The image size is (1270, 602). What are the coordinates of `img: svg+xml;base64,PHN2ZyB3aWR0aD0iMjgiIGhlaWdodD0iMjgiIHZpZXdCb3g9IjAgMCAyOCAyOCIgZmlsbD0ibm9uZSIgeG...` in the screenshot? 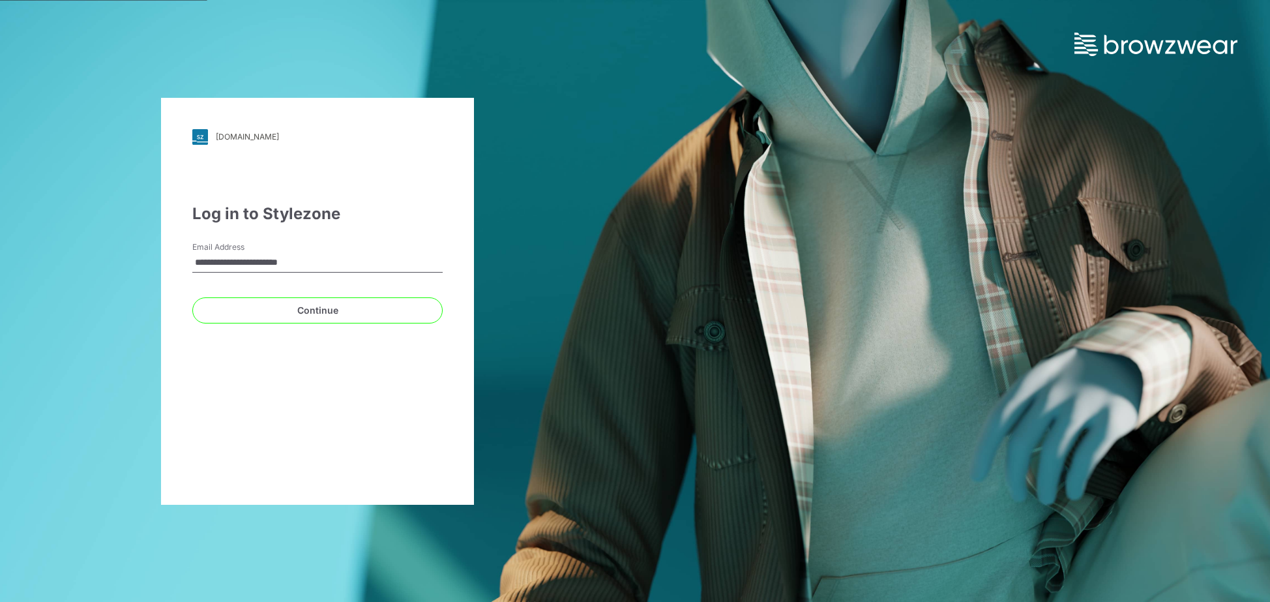 It's located at (200, 137).